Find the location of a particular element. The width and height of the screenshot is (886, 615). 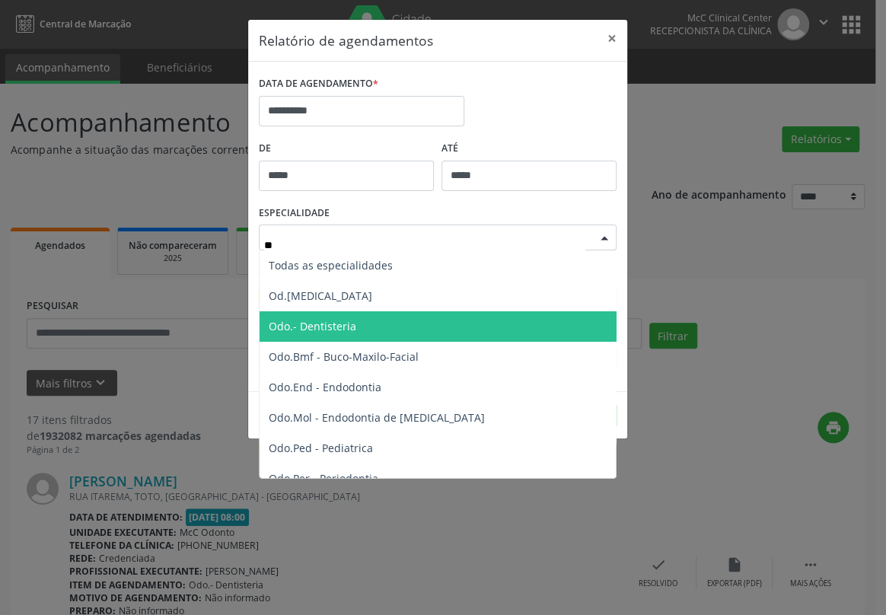

h5: Relatório de agendamentos is located at coordinates (346, 40).